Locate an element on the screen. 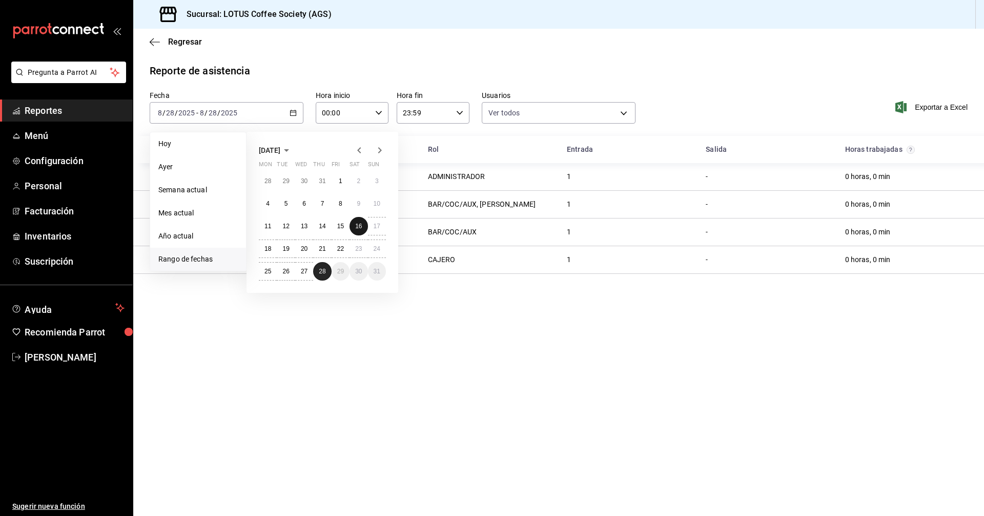 The image size is (984, 516). button: August 16, 2025 is located at coordinates (358, 226).